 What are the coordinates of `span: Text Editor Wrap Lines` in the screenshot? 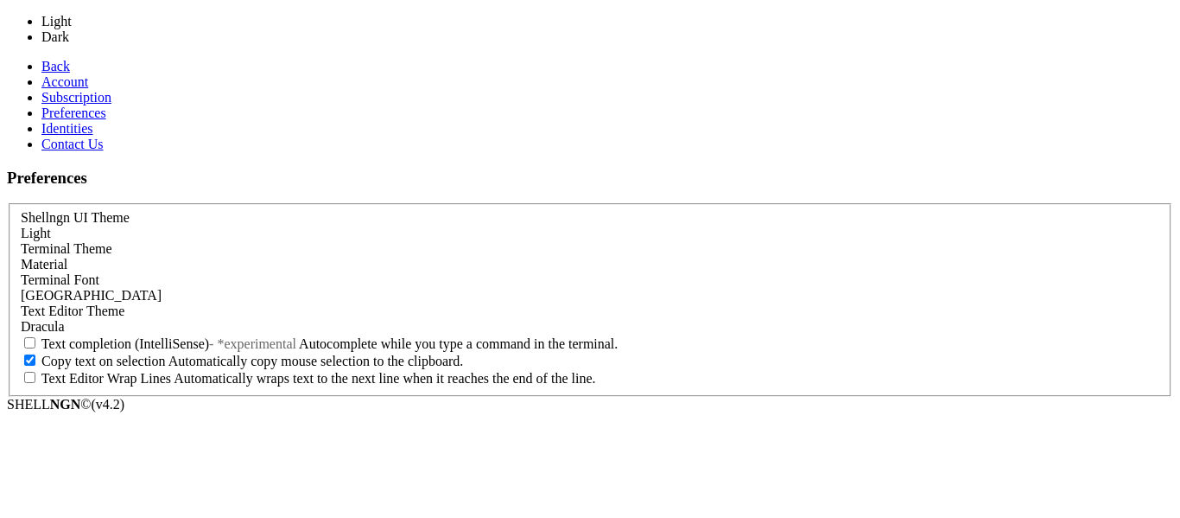 It's located at (106, 378).